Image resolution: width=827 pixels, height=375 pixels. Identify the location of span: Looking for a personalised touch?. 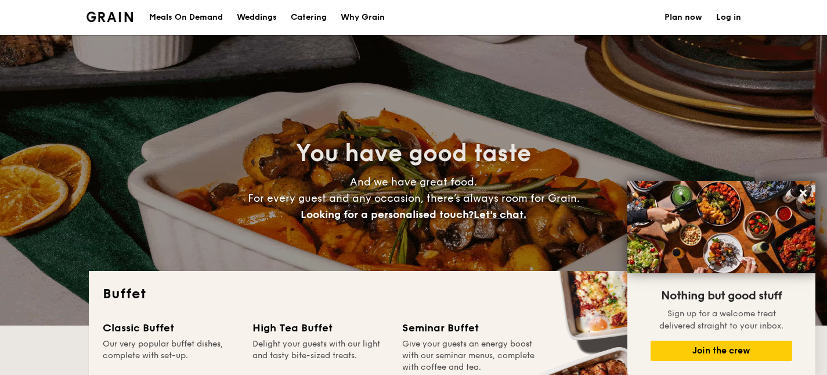
(387, 214).